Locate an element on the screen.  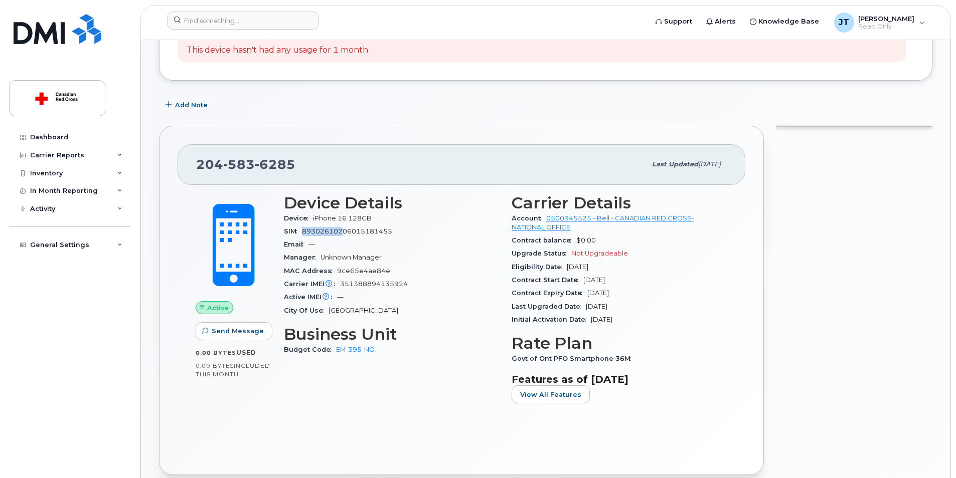
span: Add Note is located at coordinates (191, 105).